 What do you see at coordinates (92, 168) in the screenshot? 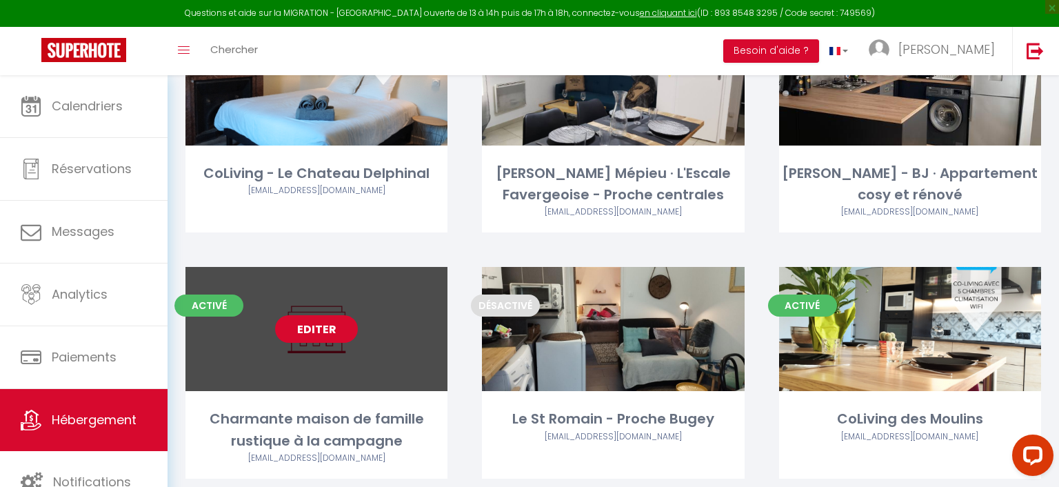
I see `span: Réservations` at bounding box center [92, 168].